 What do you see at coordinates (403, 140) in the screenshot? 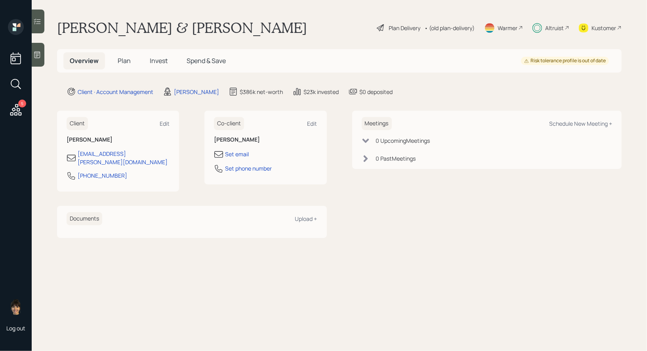
I see `div: 0 Upcoming Meeting s` at bounding box center [403, 140].